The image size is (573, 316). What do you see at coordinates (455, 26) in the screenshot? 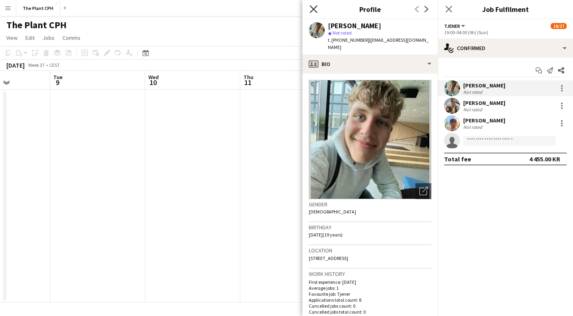
I see `button: Tjener` at bounding box center [455, 26].